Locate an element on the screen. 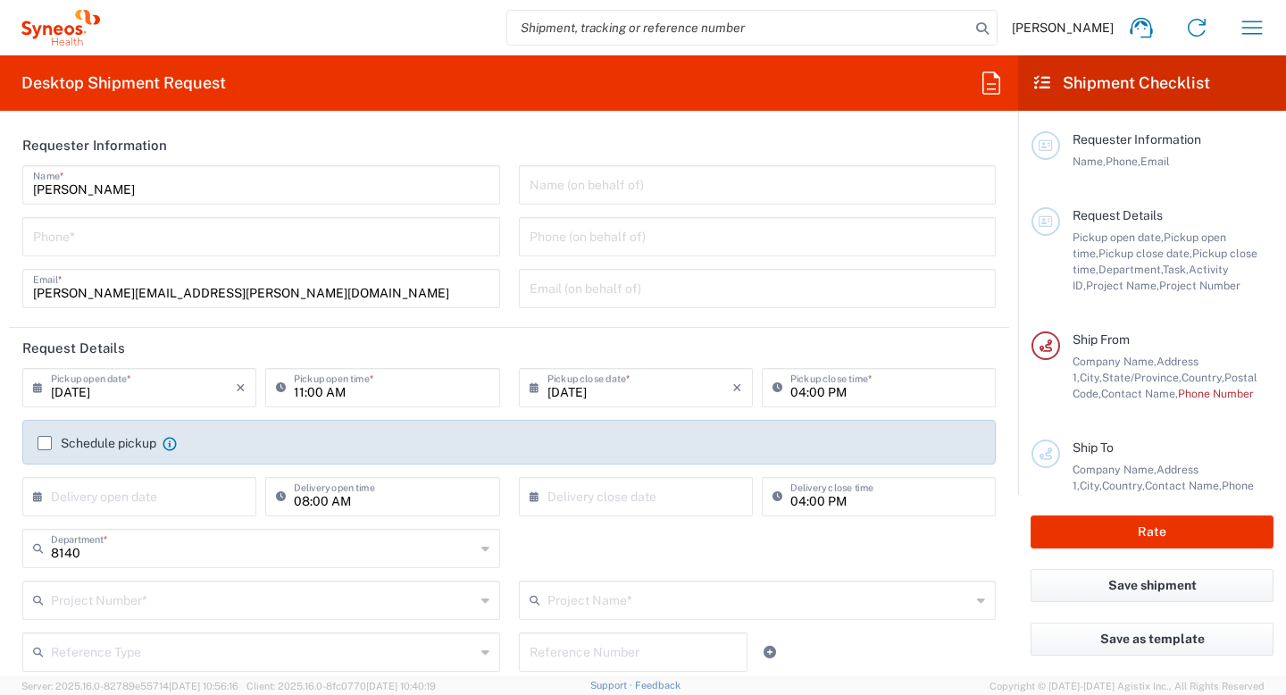 This screenshot has width=1286, height=695. span: State/Province, is located at coordinates (1141, 377).